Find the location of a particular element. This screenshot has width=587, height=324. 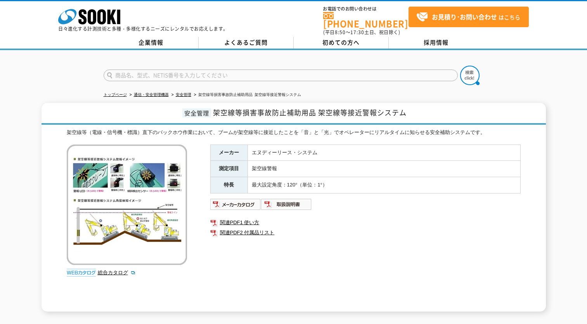

a: お見積り･お問い合わせはこちら is located at coordinates (469, 17).